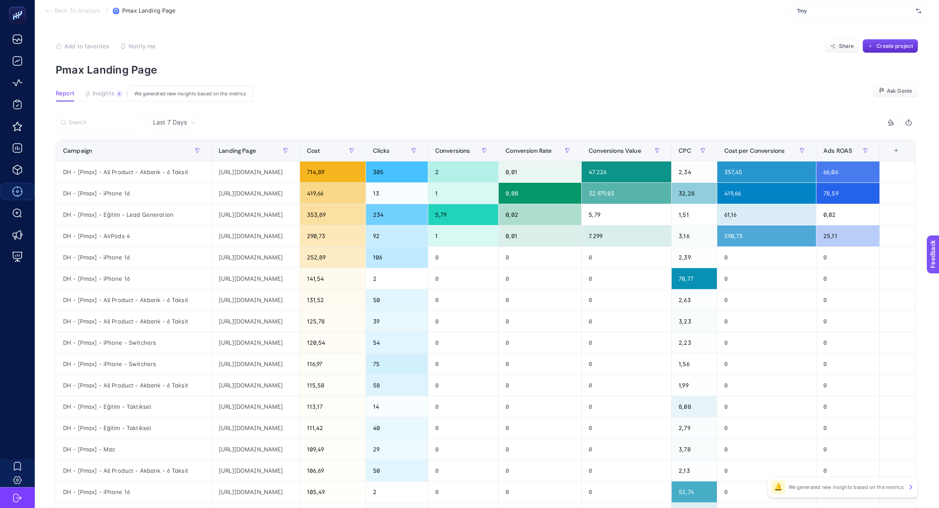 The height and width of the screenshot is (508, 939). Describe the element at coordinates (463, 236) in the screenshot. I see `div: 1` at that location.